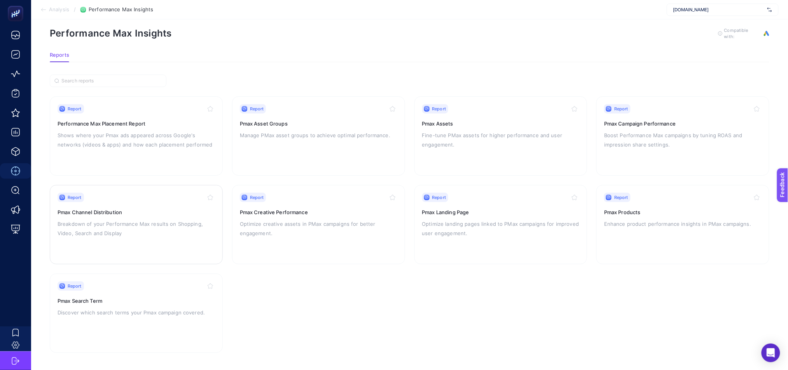 Image resolution: width=788 pixels, height=370 pixels. I want to click on h3: Pmax Landing Page, so click(501, 212).